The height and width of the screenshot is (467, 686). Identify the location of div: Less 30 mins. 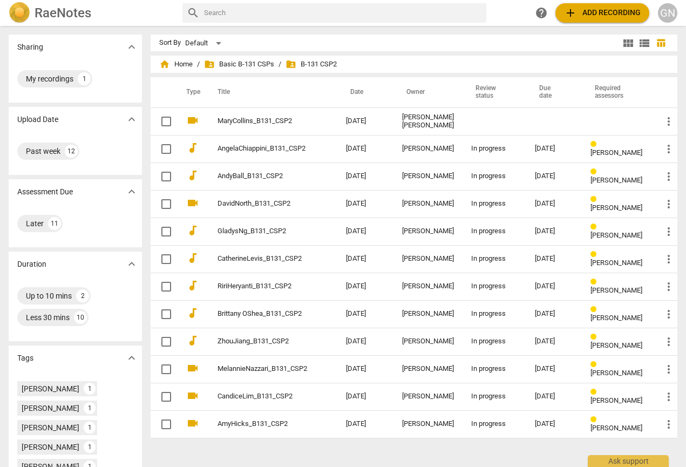
(47, 317).